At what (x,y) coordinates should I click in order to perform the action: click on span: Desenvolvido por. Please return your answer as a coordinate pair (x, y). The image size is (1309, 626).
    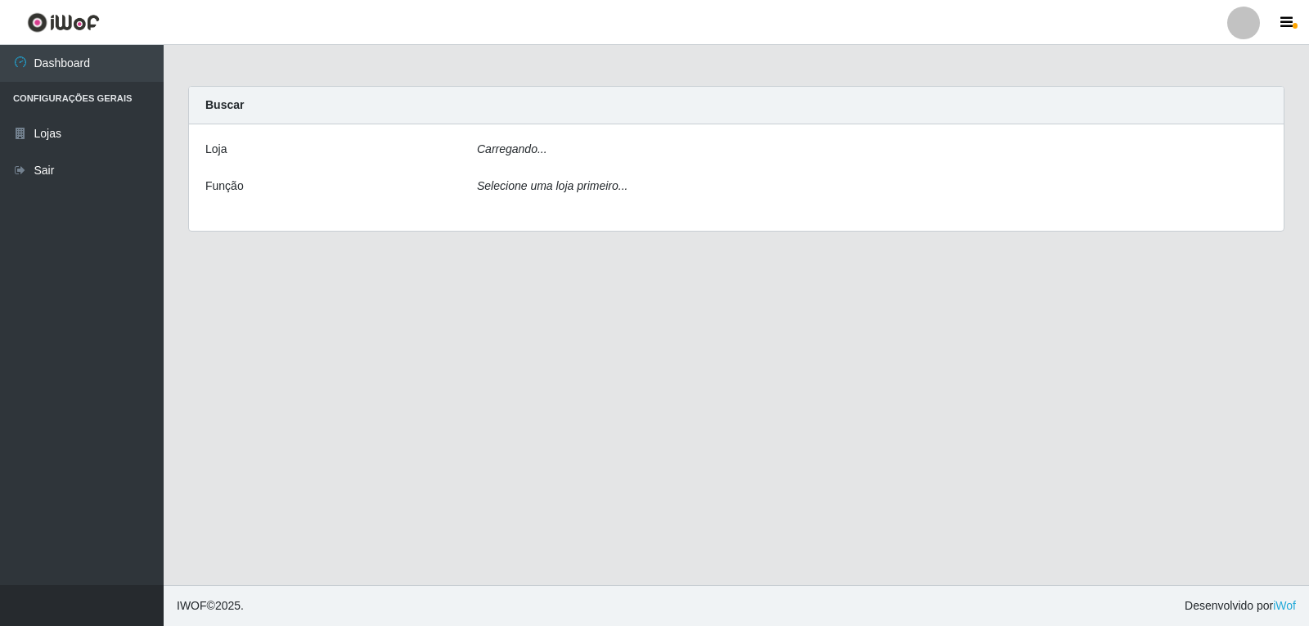
    Looking at the image, I should click on (1240, 605).